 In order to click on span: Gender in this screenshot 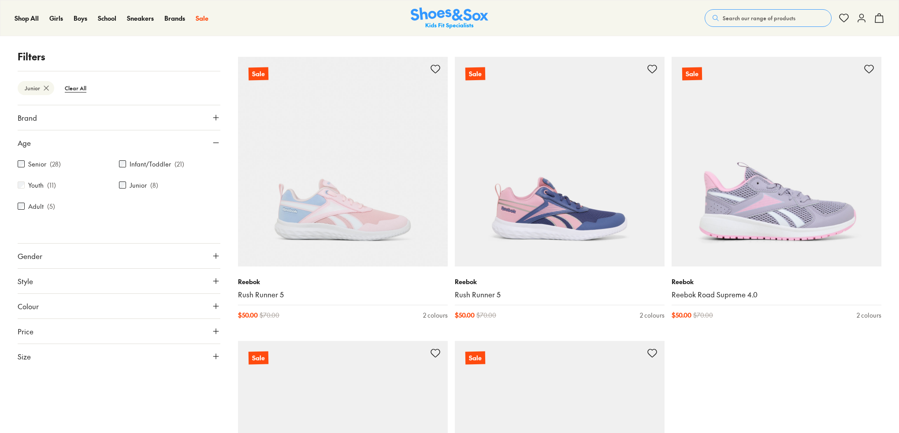, I will do `click(30, 256)`.